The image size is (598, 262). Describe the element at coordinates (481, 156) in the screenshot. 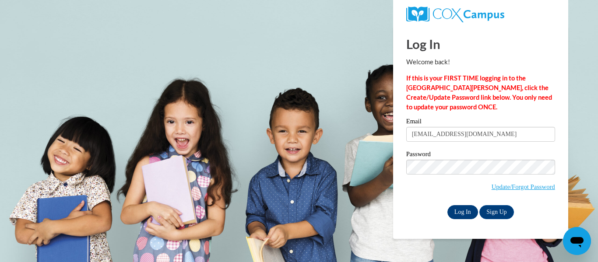

I see `label: Password` at that location.